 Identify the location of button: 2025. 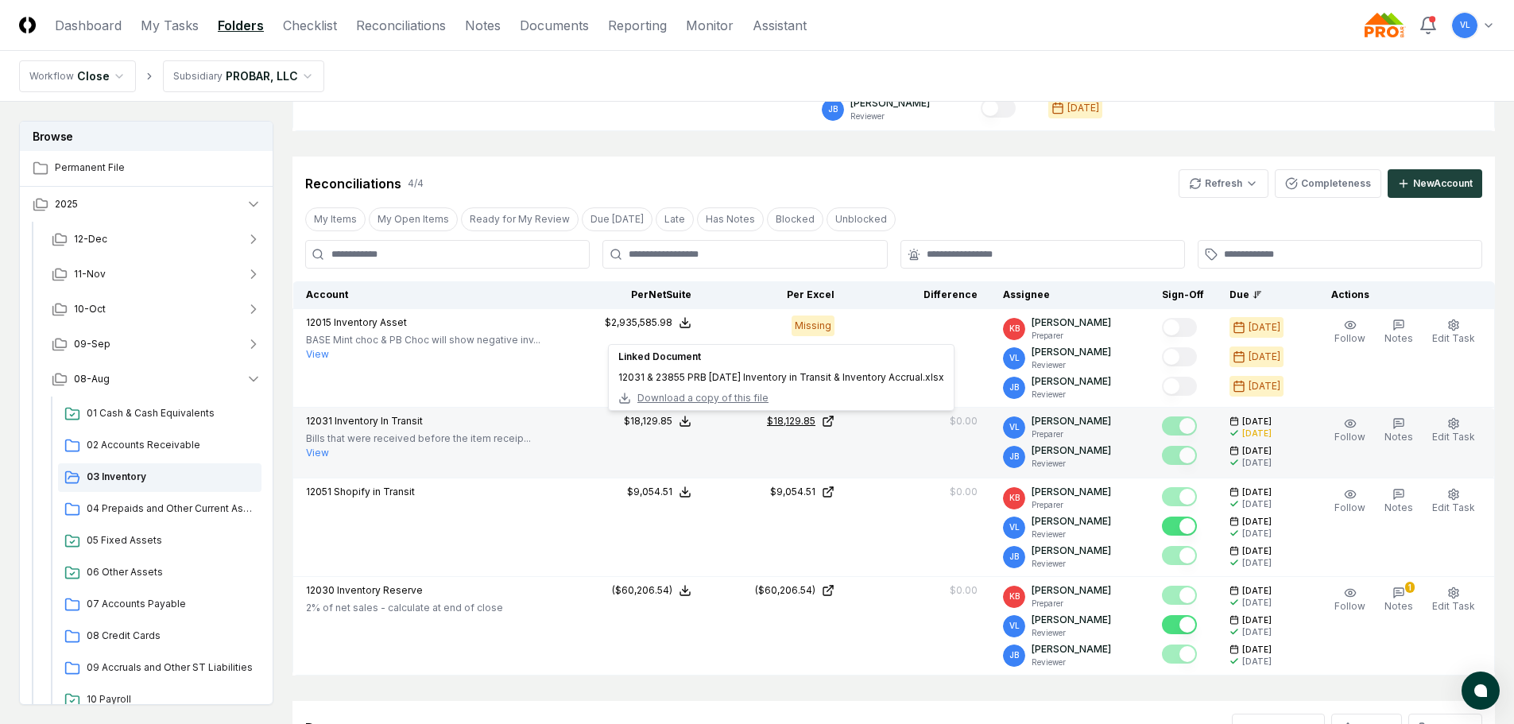
(147, 204).